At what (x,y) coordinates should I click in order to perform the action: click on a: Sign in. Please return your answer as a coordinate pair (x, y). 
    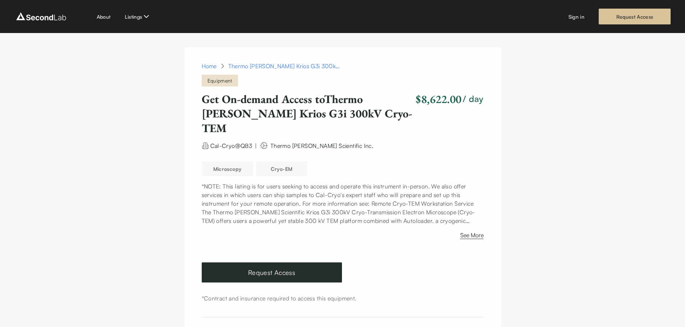
    Looking at the image, I should click on (576, 17).